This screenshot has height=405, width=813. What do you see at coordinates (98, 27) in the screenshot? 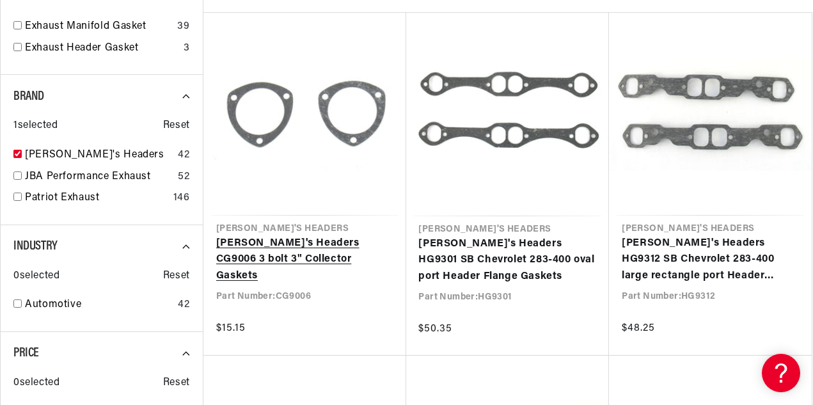
I see `a: Exhaust Manifold Gasket` at bounding box center [98, 27].